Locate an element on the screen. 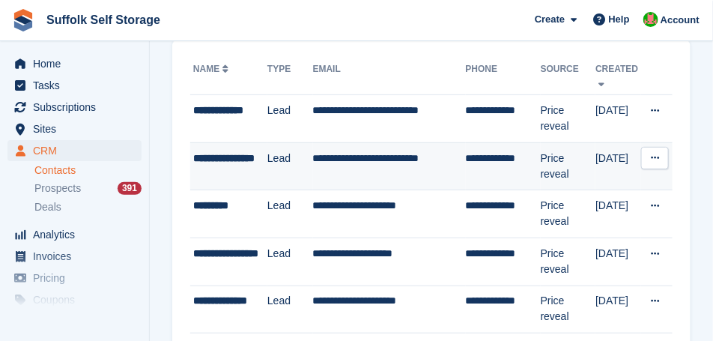  span: Deals is located at coordinates (48, 207).